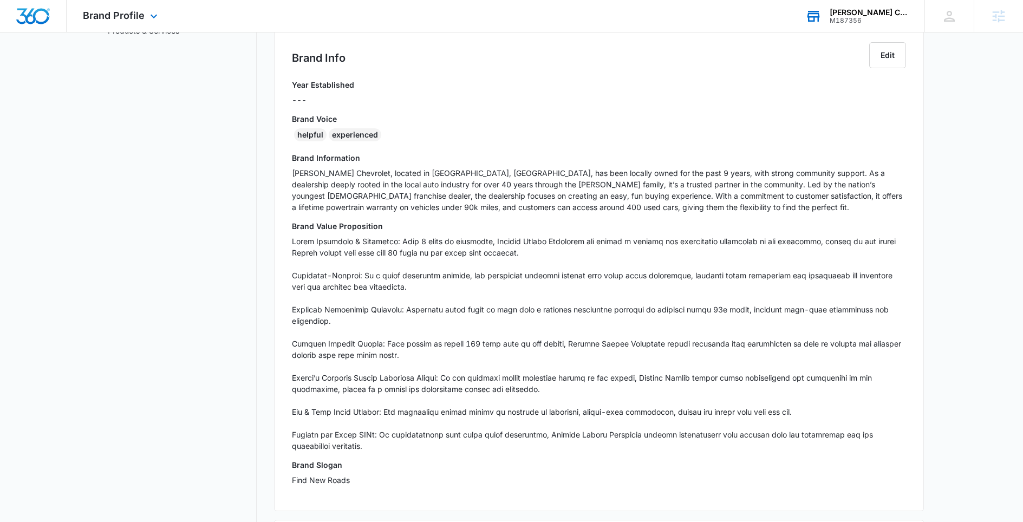 Image resolution: width=1023 pixels, height=522 pixels. Describe the element at coordinates (599, 119) in the screenshot. I see `h3: Brand Voice` at that location.